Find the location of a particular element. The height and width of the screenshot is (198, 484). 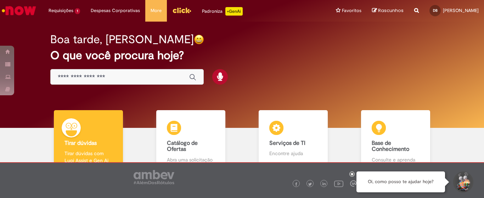

p: Encontre ajuda is located at coordinates (294, 154).